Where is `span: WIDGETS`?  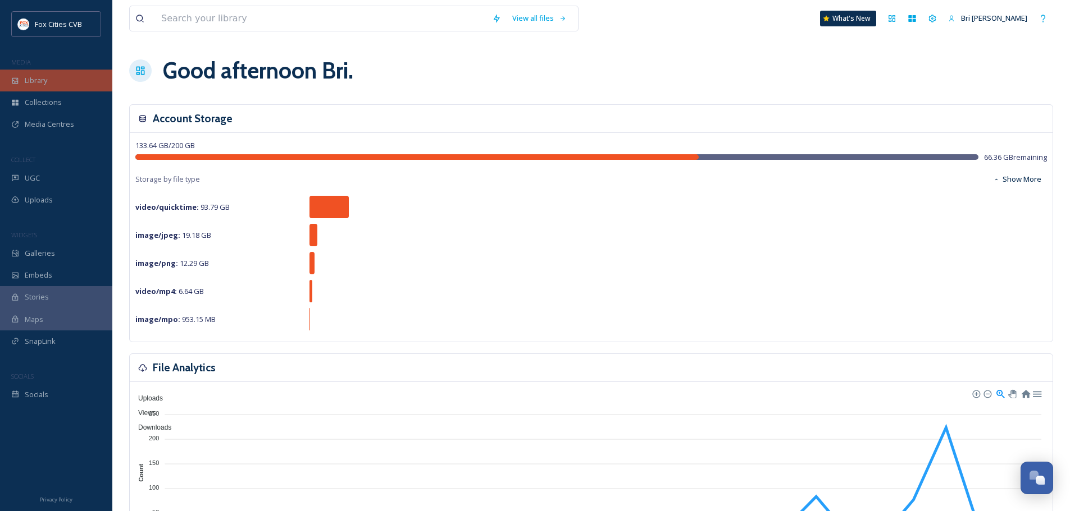
span: WIDGETS is located at coordinates (24, 235).